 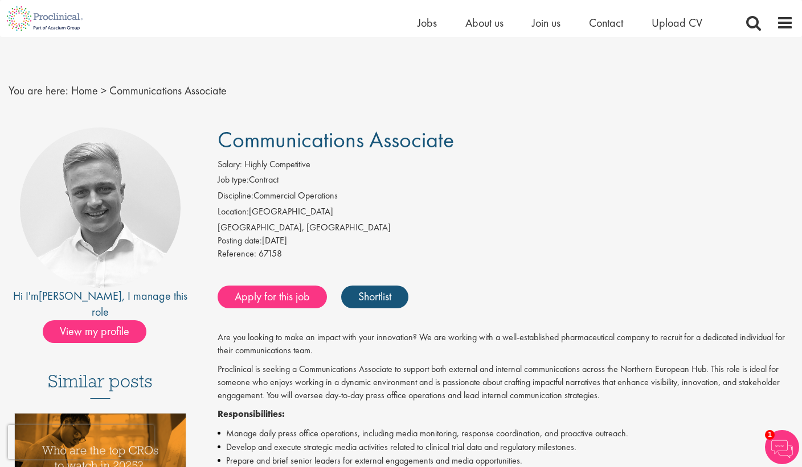 I want to click on label: Job type:, so click(x=233, y=180).